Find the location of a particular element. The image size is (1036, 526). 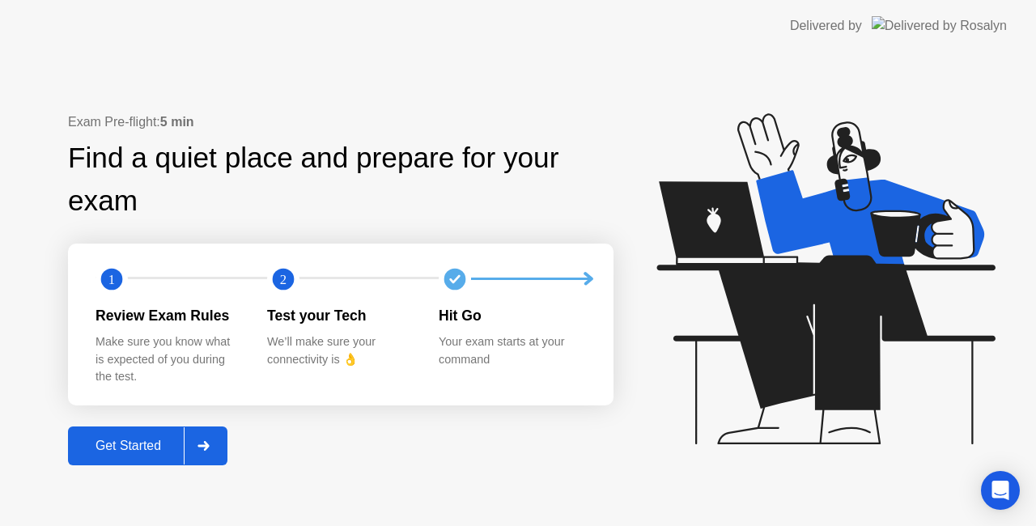

div: Get Started is located at coordinates (128, 446).